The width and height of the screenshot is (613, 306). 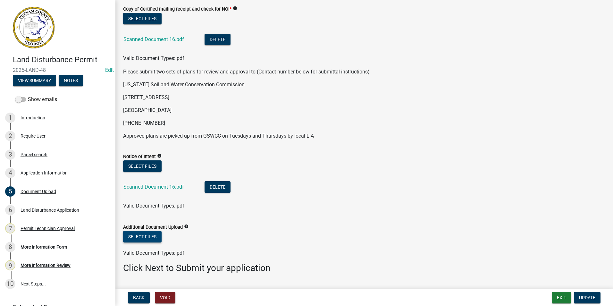 What do you see at coordinates (38, 191) in the screenshot?
I see `div: Document Upload` at bounding box center [38, 191].